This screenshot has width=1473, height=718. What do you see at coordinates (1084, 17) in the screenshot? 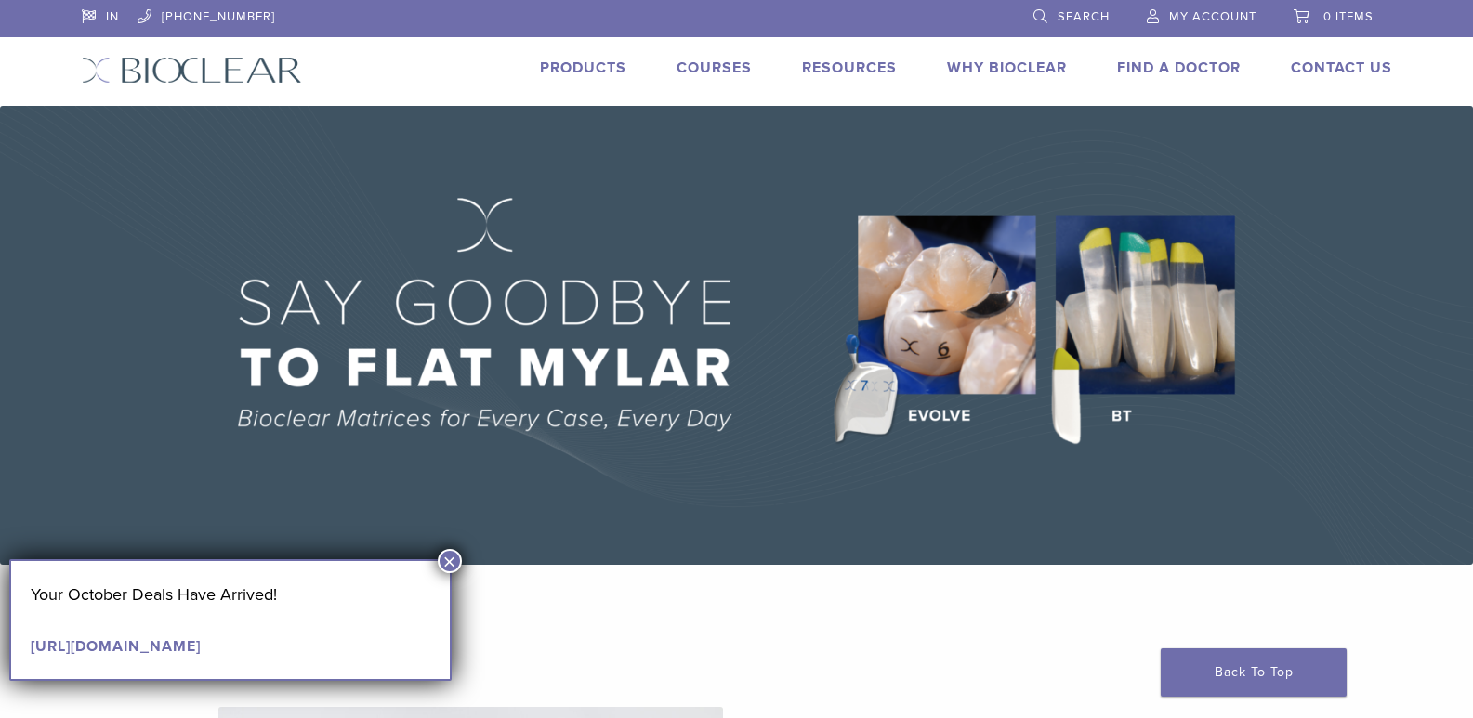
I see `span: Search` at bounding box center [1084, 17].